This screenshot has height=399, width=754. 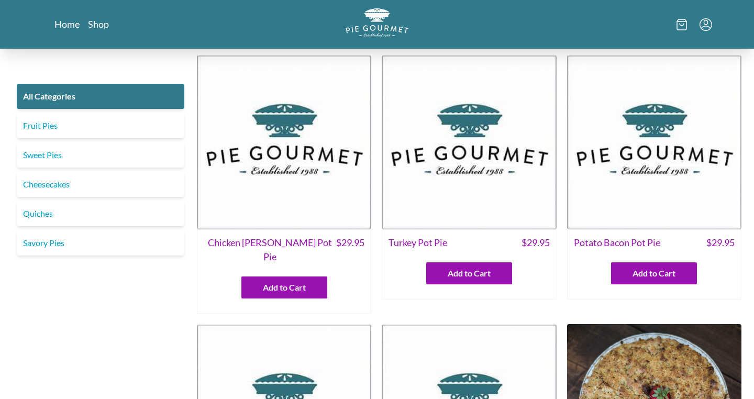 What do you see at coordinates (654, 142) in the screenshot?
I see `img: Potato Bacon Pot Pie` at bounding box center [654, 142].